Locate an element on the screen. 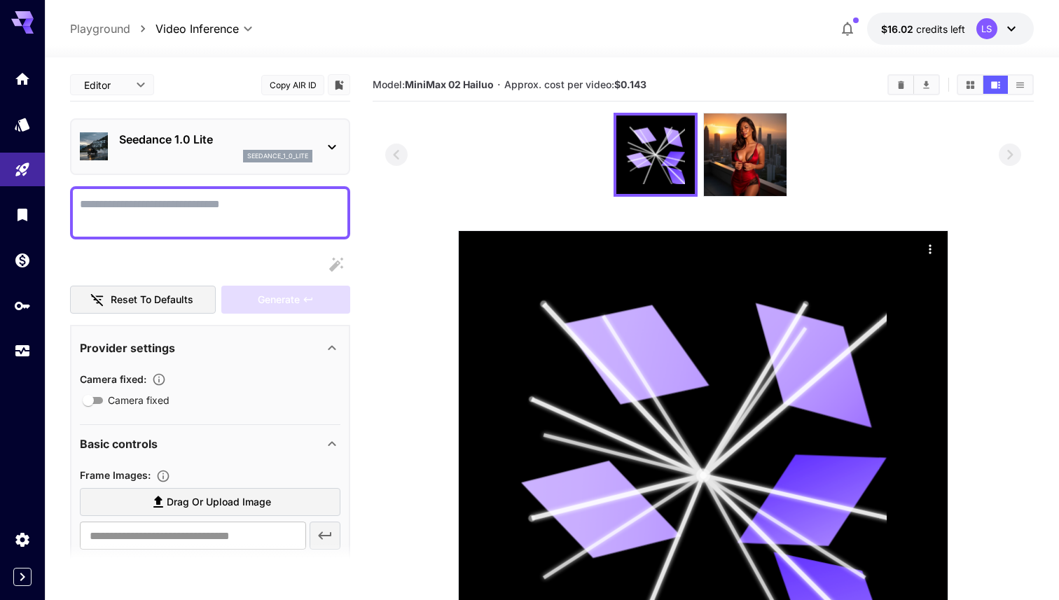 The image size is (1059, 600). div: Provider settings is located at coordinates (210, 348).